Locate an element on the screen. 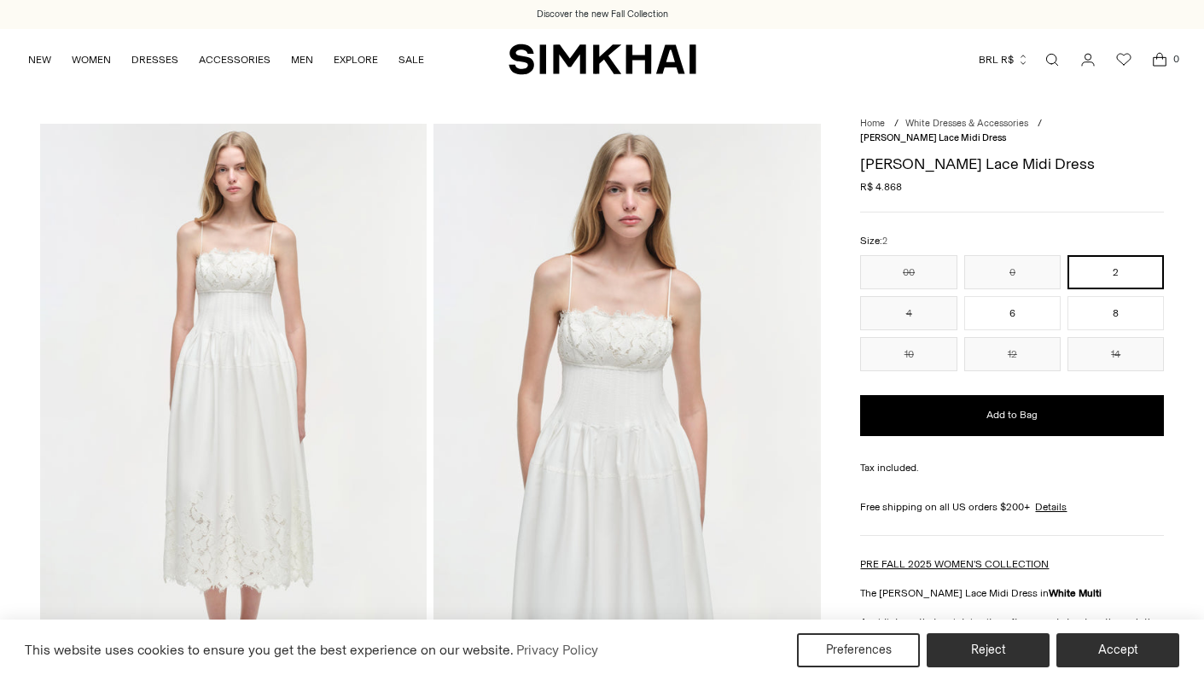  a: Open cart modal is located at coordinates (1159, 60).